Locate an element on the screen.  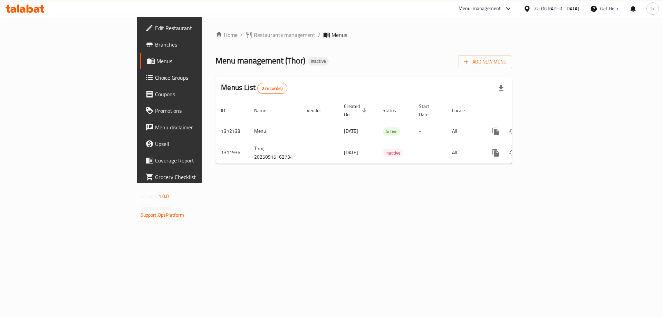
span: Vendor is located at coordinates (318, 110).